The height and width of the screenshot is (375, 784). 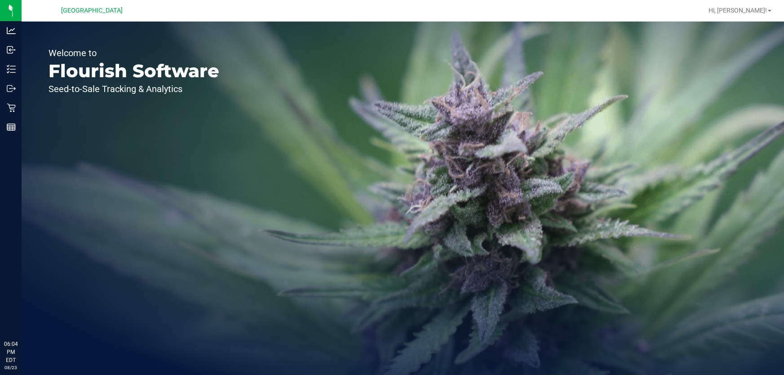 What do you see at coordinates (11, 352) in the screenshot?
I see `p: 06:04 PM EDT` at bounding box center [11, 352].